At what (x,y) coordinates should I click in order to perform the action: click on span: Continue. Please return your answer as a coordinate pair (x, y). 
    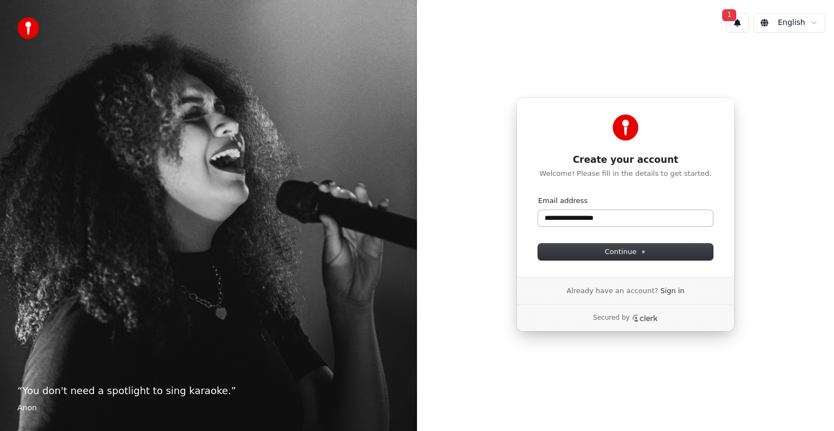
    Looking at the image, I should click on (625, 252).